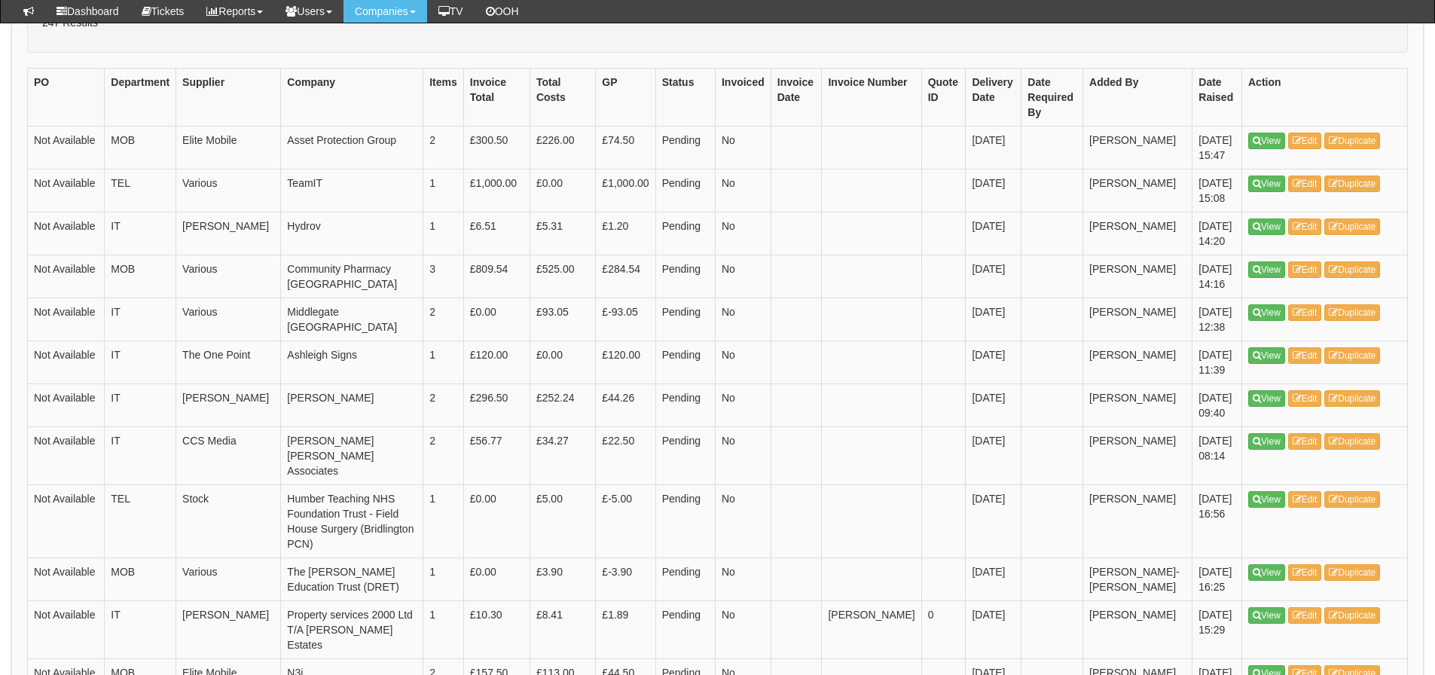 This screenshot has width=1435, height=675. What do you see at coordinates (352, 362) in the screenshot?
I see `td: Ashleigh Signs` at bounding box center [352, 362].